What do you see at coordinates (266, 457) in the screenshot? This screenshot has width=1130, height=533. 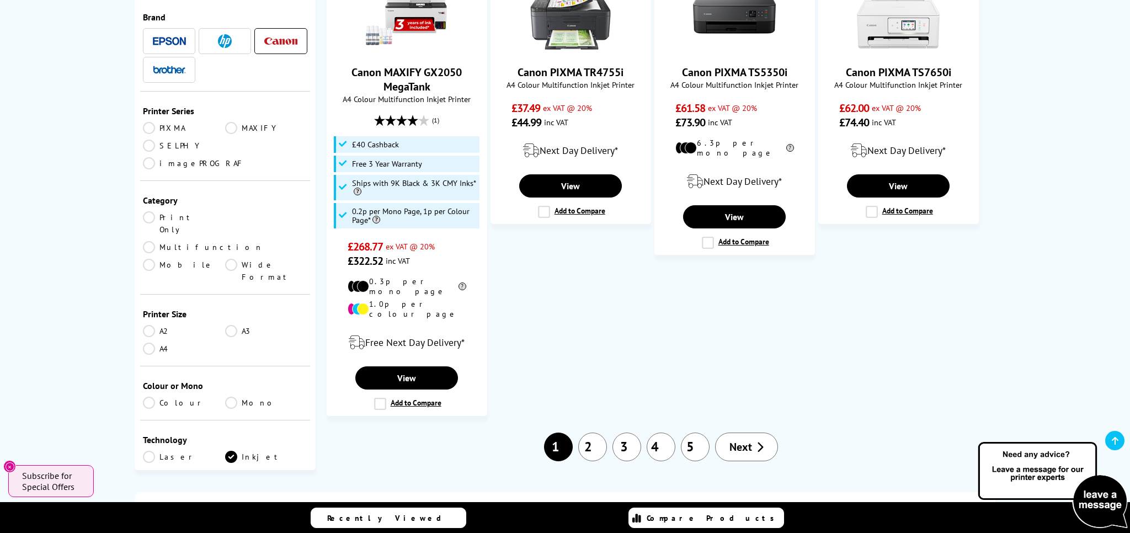 I see `a: Inkjet` at bounding box center [266, 457].